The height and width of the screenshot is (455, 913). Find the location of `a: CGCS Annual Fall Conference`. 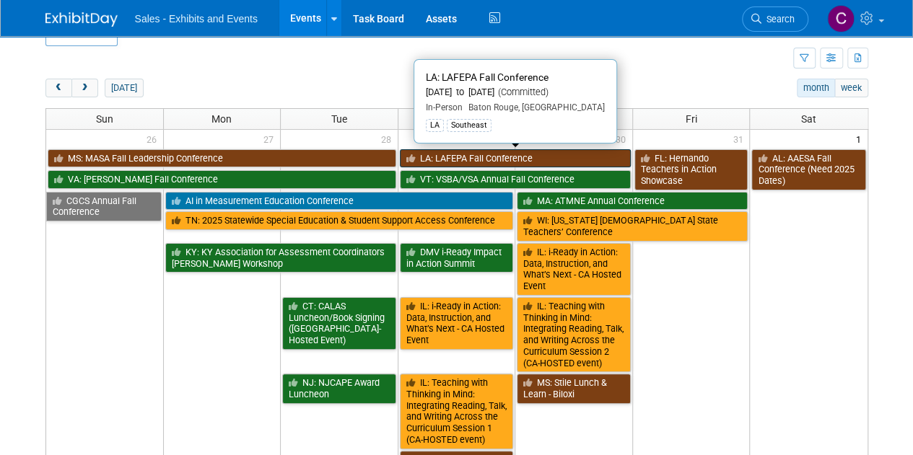

a: CGCS Annual Fall Conference is located at coordinates (104, 206).